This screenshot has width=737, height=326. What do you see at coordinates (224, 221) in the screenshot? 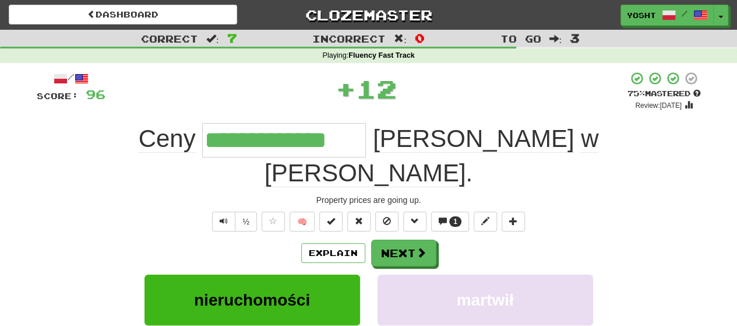
I see `button: Play sentence audio (ctl+space)` at bounding box center [224, 221].